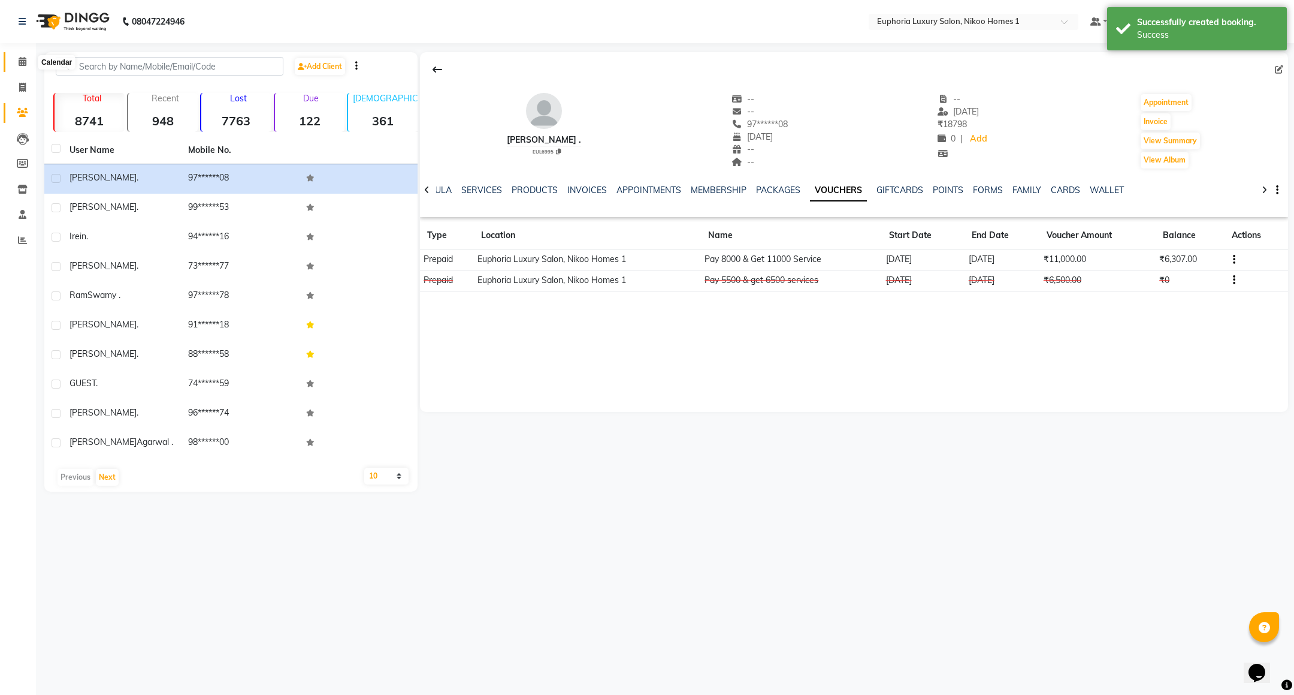 Image resolution: width=1294 pixels, height=695 pixels. I want to click on th: User Name, so click(122, 150).